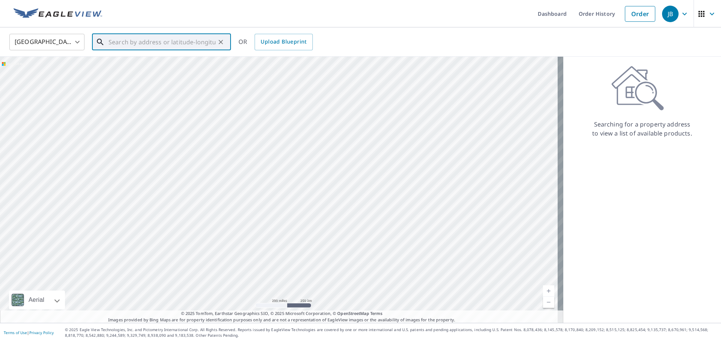 The image size is (721, 342). I want to click on a: Terms, so click(376, 313).